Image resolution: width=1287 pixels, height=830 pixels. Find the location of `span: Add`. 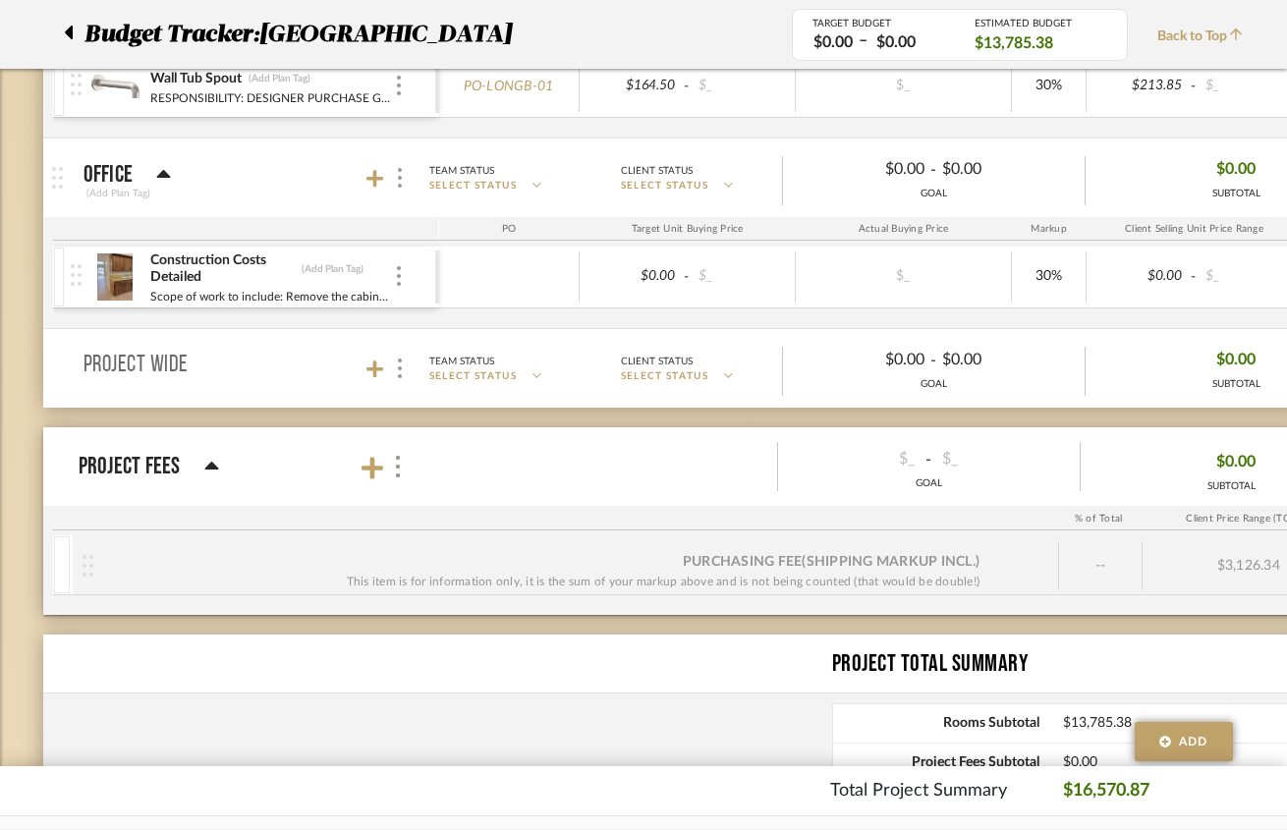

span: Add is located at coordinates (1194, 742).